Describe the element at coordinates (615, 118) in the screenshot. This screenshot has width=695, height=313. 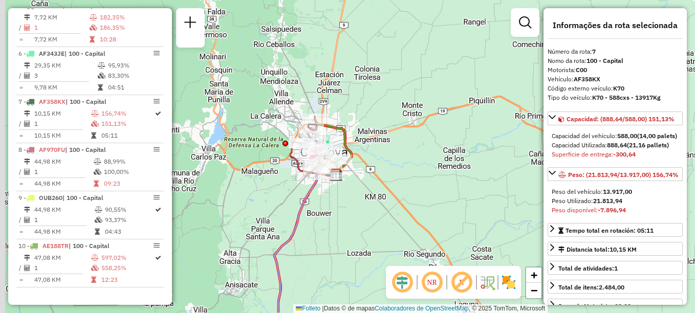
I see `a: Capacidad: (888,64/588,00) 151,13%` at that location.